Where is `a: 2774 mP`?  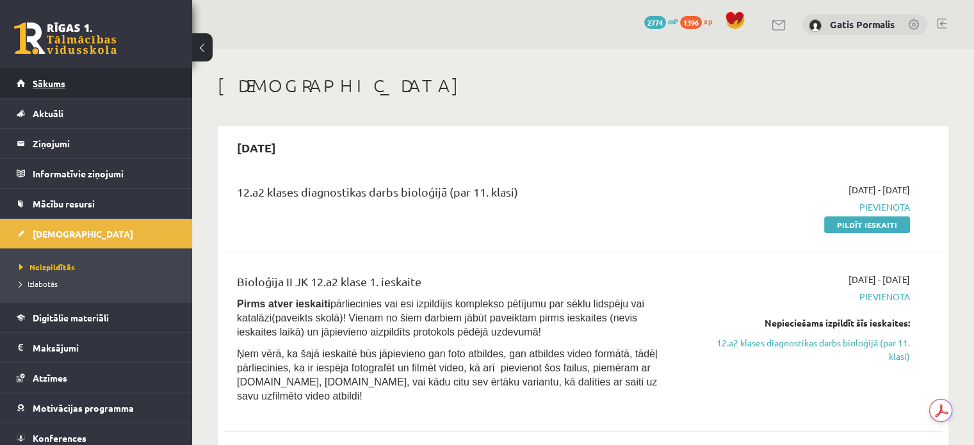
a: 2774 mP is located at coordinates (661, 21).